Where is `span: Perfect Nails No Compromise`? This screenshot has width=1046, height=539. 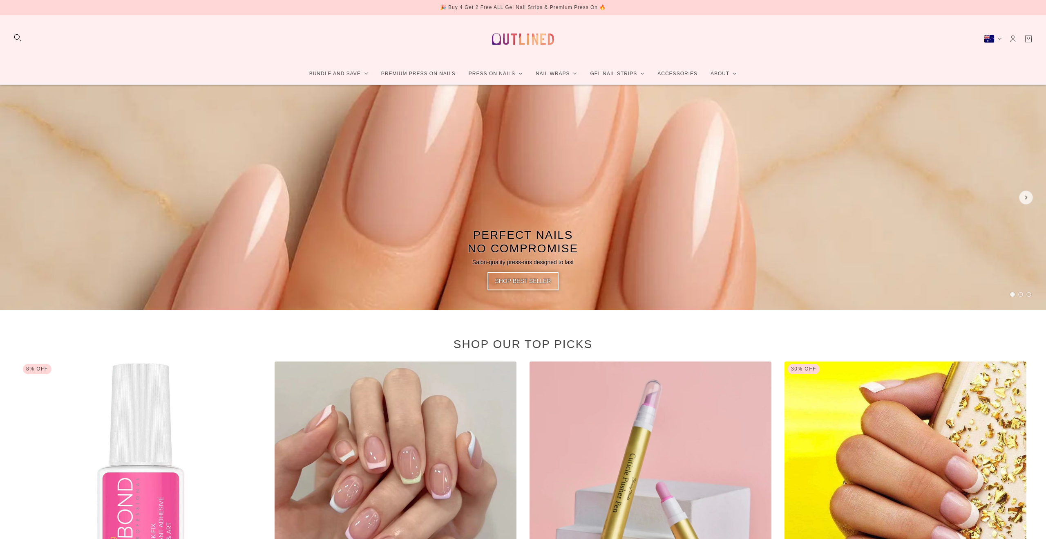
span: Perfect Nails No Compromise is located at coordinates (523, 241).